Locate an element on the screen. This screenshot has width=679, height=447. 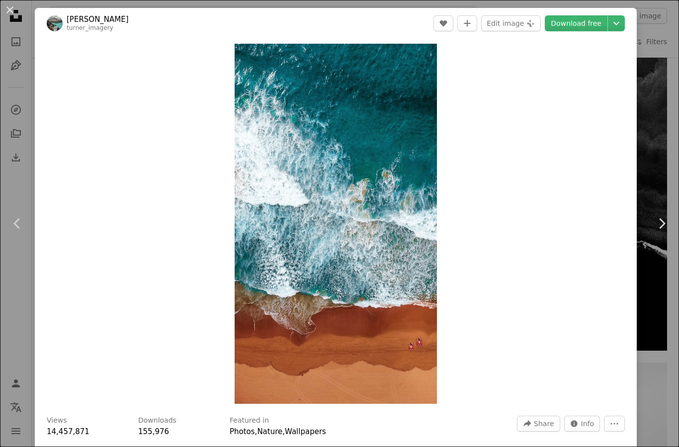
button: Edit image is located at coordinates (511, 23).